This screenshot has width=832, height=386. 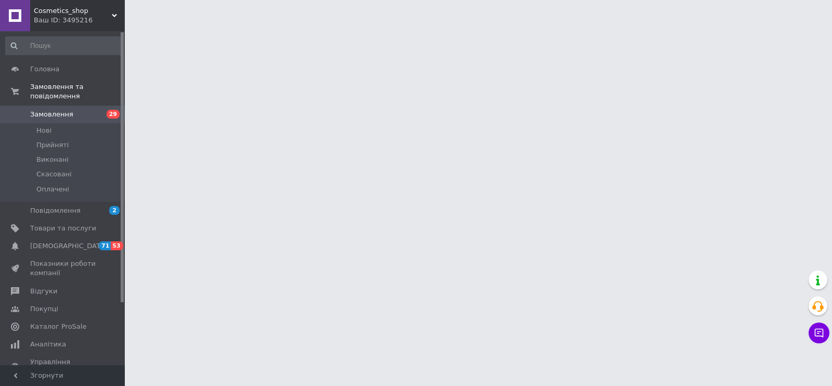 What do you see at coordinates (105, 245) in the screenshot?
I see `span: 71` at bounding box center [105, 245].